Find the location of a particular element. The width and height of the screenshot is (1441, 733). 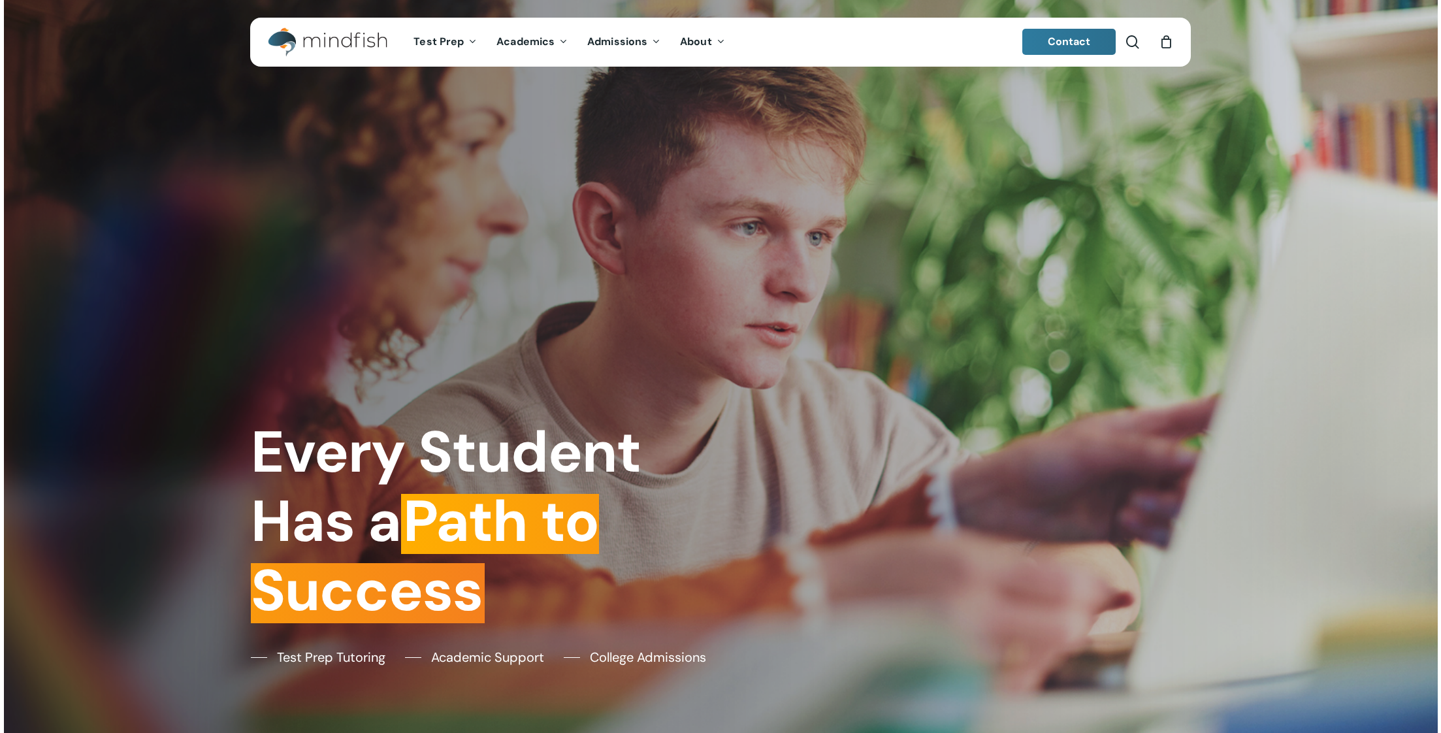

span: Contact is located at coordinates (1069, 41).